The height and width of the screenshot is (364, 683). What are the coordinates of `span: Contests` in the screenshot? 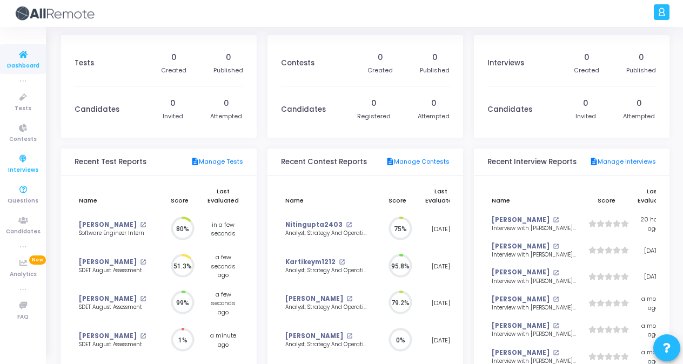 It's located at (23, 139).